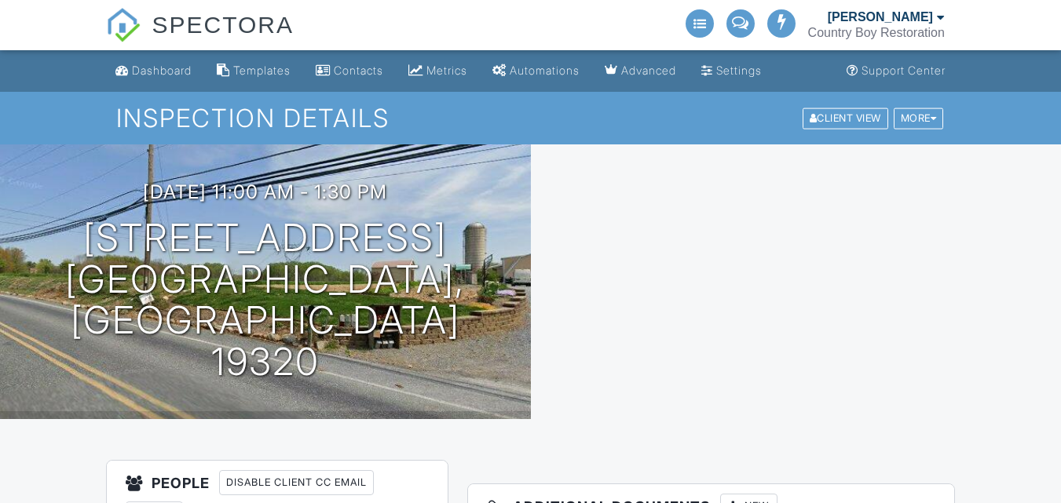 This screenshot has height=503, width=1061. Describe the element at coordinates (903, 70) in the screenshot. I see `div: Support Center` at that location.